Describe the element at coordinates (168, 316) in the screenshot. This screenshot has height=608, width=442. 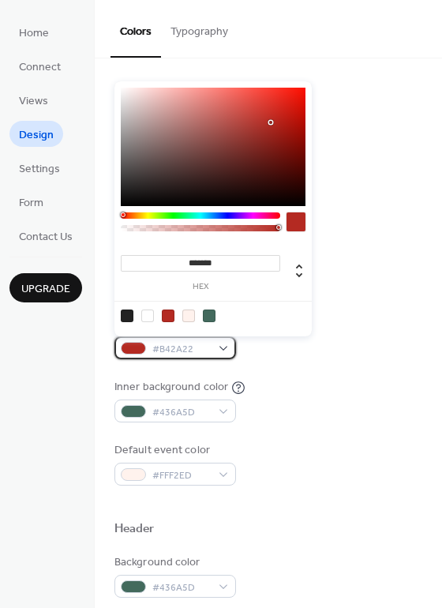
I see `div: rgb(180, 42, 34)` at that location.